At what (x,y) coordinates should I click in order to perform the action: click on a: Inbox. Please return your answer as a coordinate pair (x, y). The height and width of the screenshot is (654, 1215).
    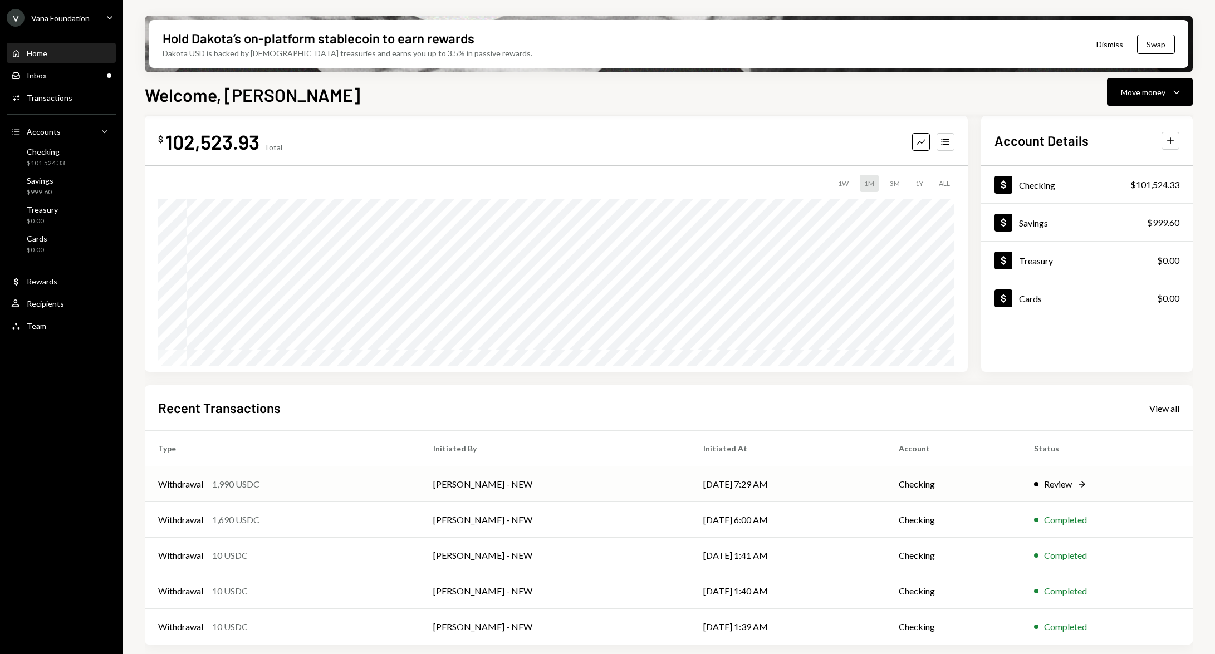
    Looking at the image, I should click on (61, 75).